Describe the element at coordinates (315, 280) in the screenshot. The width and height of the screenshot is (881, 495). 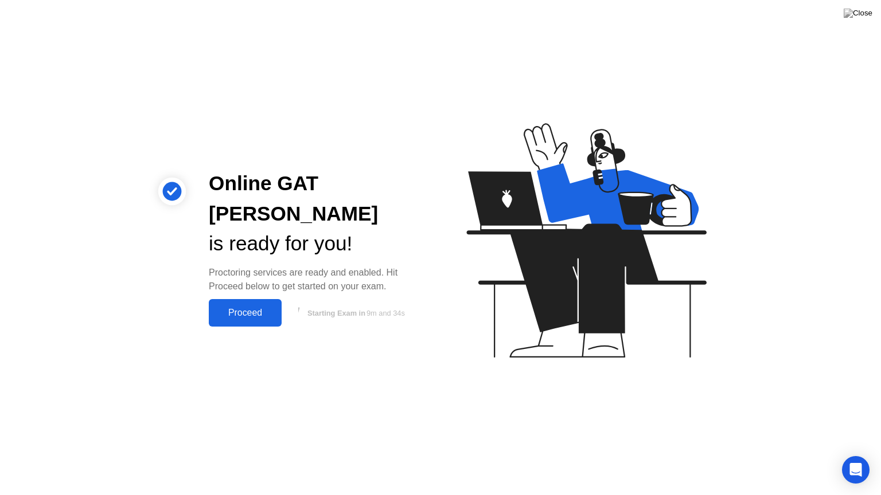
I see `div: Proctoring services are ready and enabled. Hit Proceed below to get started on your exam.` at that location.